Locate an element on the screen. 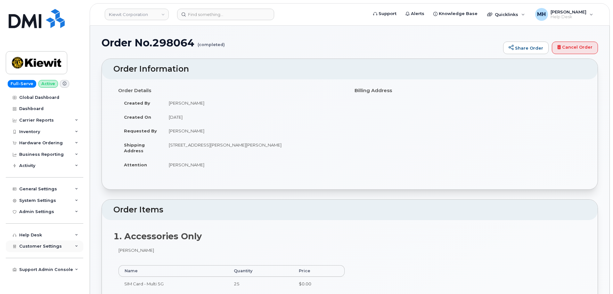  strong: Requested By is located at coordinates (140, 131).